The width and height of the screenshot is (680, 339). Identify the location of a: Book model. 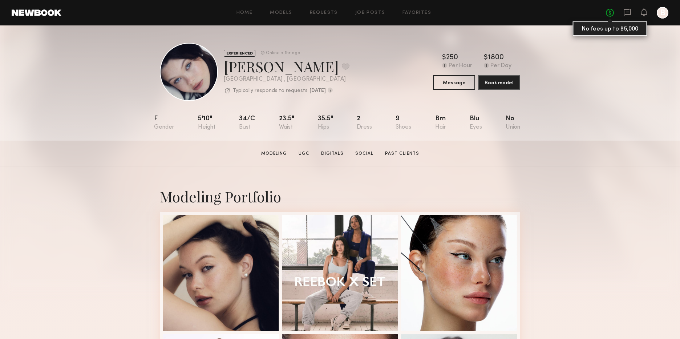
(499, 82).